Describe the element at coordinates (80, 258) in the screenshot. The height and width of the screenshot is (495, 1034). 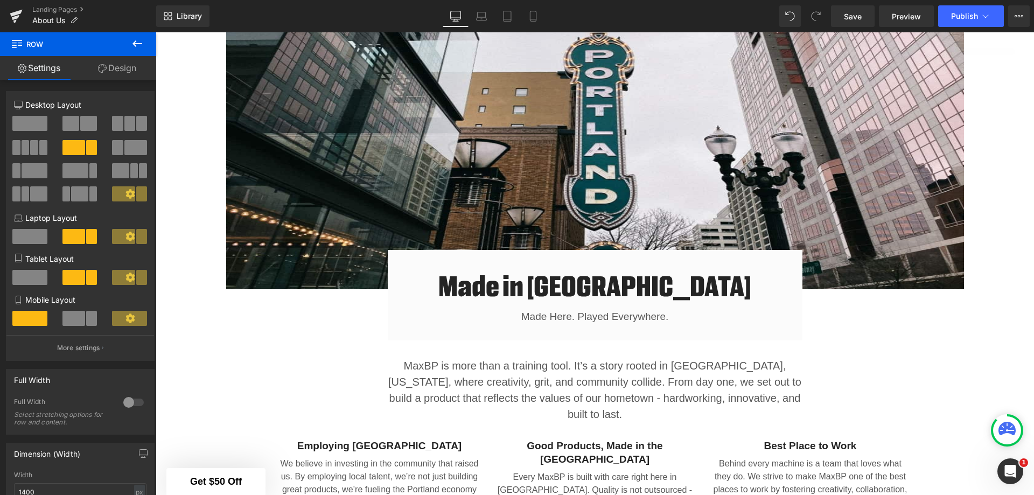
I see `p: Tablet Layout` at that location.